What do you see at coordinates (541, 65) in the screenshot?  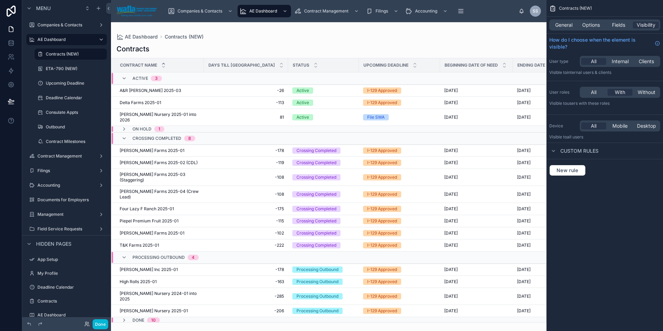 I see `span: Ending Date of Need` at bounding box center [541, 65].